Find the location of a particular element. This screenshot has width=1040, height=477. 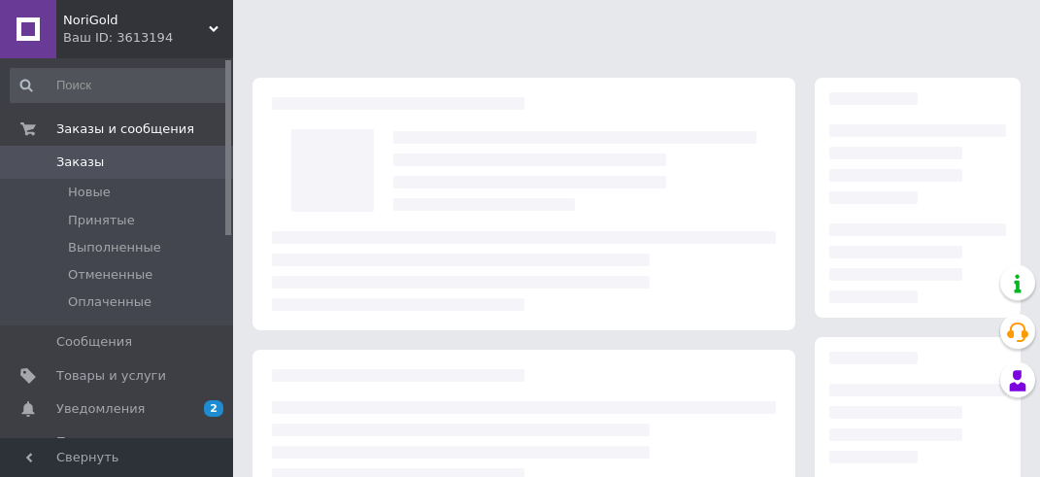

span: Выполненные is located at coordinates (115, 248).